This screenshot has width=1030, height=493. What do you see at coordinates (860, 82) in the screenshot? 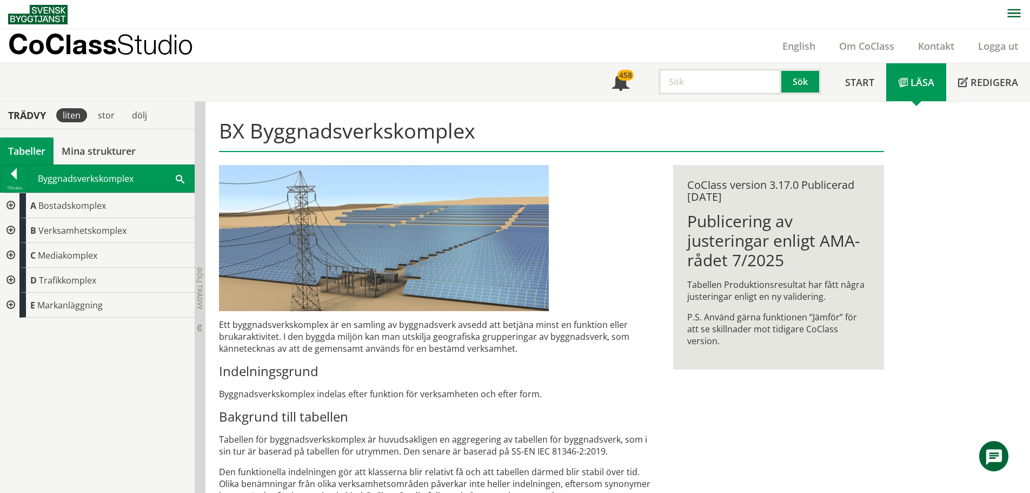
I see `span: Start` at bounding box center [860, 82].